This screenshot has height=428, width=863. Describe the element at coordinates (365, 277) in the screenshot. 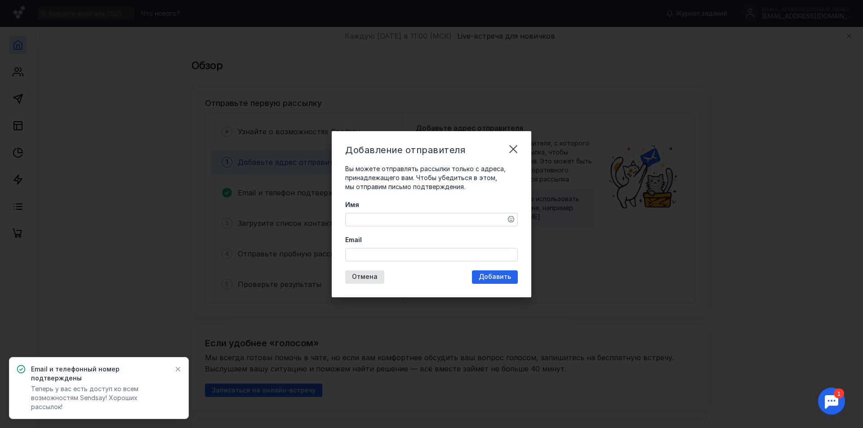

I see `span: Отмена` at that location.